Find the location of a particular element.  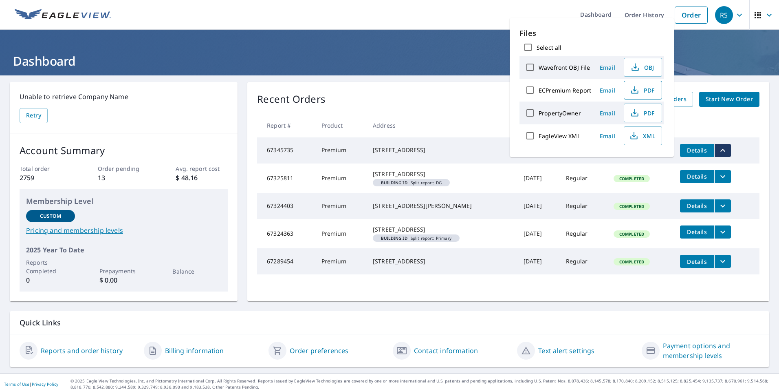

p: 13 is located at coordinates (124, 178).